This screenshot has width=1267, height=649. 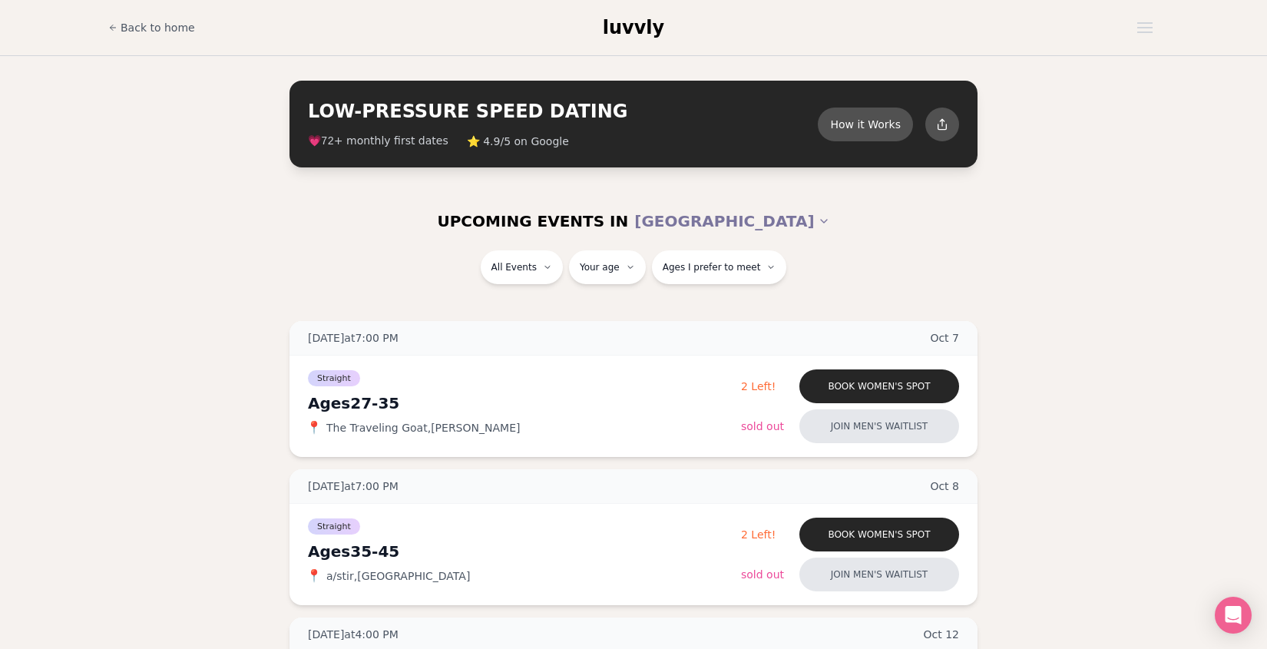 I want to click on span: luvvly, so click(x=634, y=28).